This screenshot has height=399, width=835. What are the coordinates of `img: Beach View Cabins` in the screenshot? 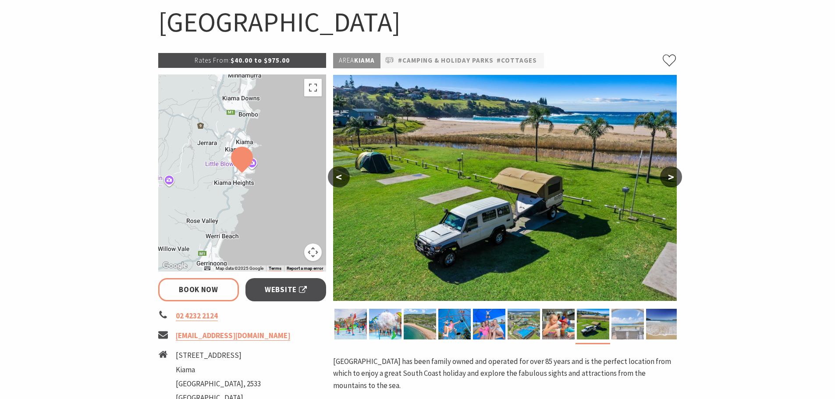 It's located at (628, 324).